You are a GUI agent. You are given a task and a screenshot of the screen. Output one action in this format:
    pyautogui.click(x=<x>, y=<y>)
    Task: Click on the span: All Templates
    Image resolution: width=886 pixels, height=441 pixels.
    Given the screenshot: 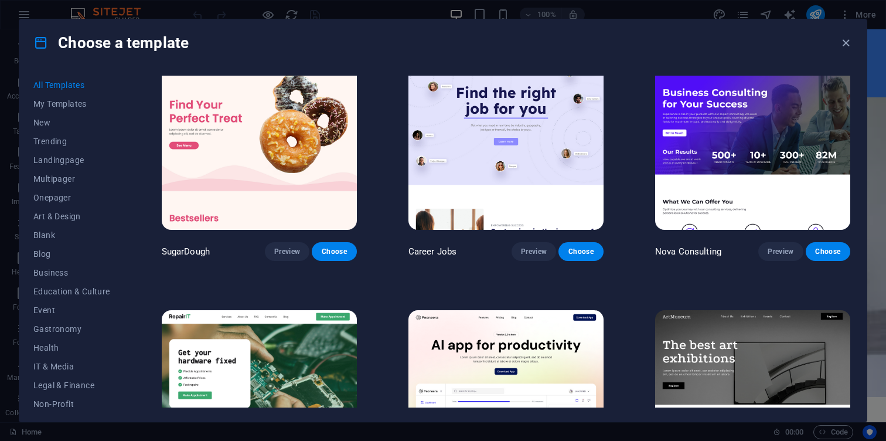 What is the action you would take?
    pyautogui.click(x=72, y=85)
    